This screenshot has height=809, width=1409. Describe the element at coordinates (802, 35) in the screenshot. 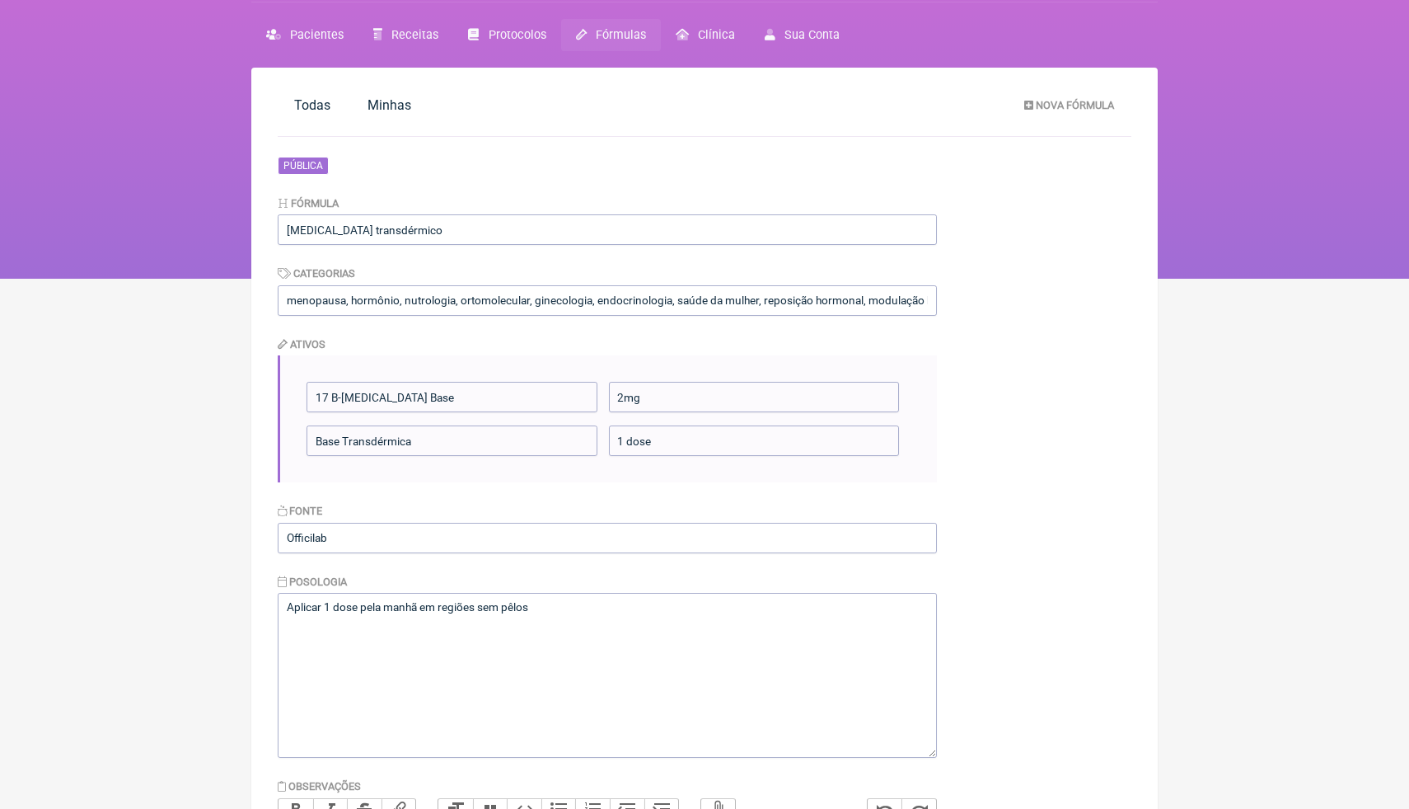

I see `a: Sua Conta` at that location.